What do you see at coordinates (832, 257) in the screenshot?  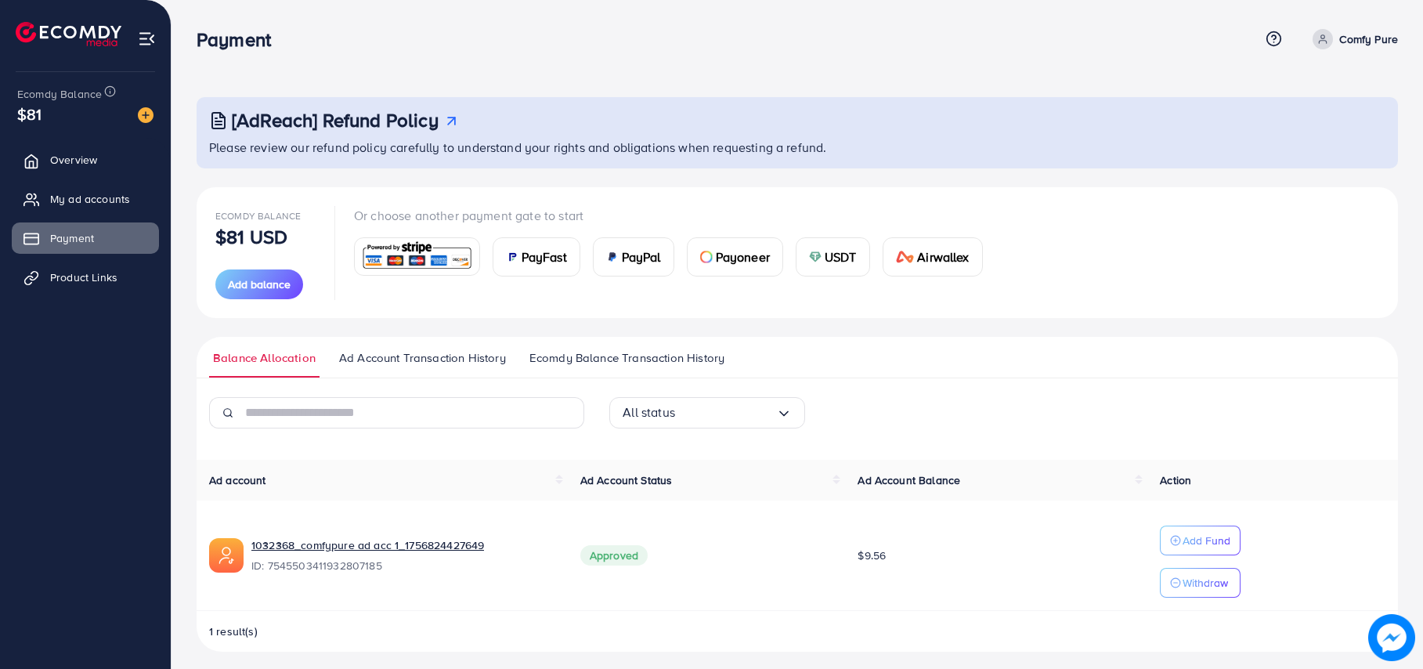 I see `a: cardUSDT` at bounding box center [832, 257].